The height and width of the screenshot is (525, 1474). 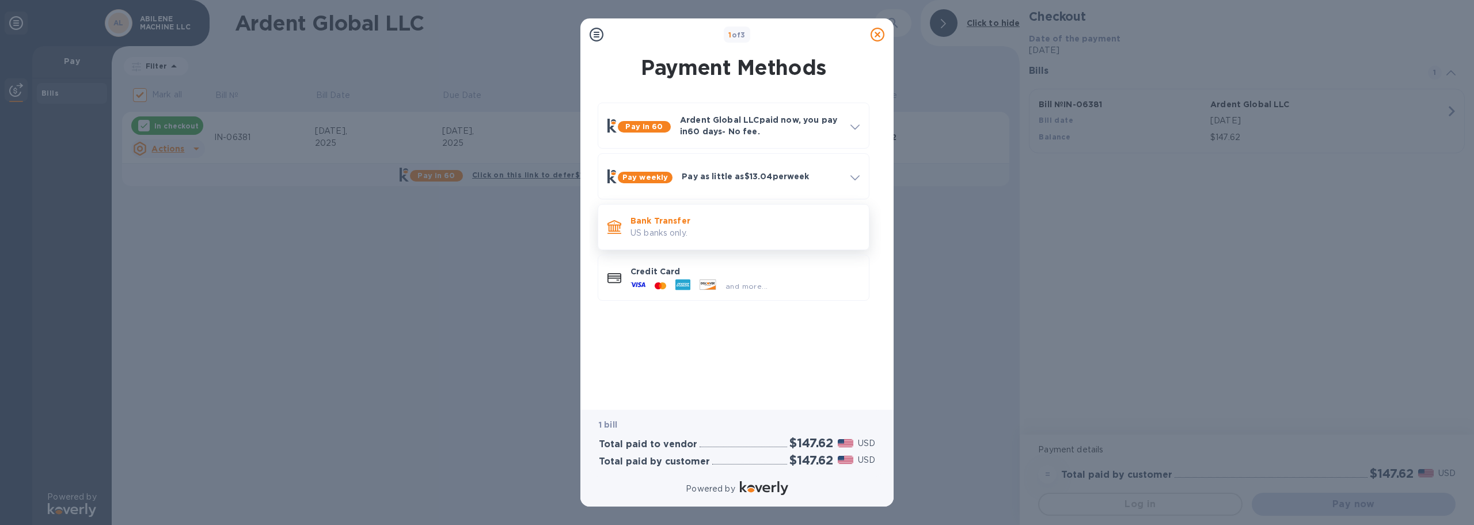 What do you see at coordinates (737, 35) in the screenshot?
I see `b: of 3` at bounding box center [737, 35].